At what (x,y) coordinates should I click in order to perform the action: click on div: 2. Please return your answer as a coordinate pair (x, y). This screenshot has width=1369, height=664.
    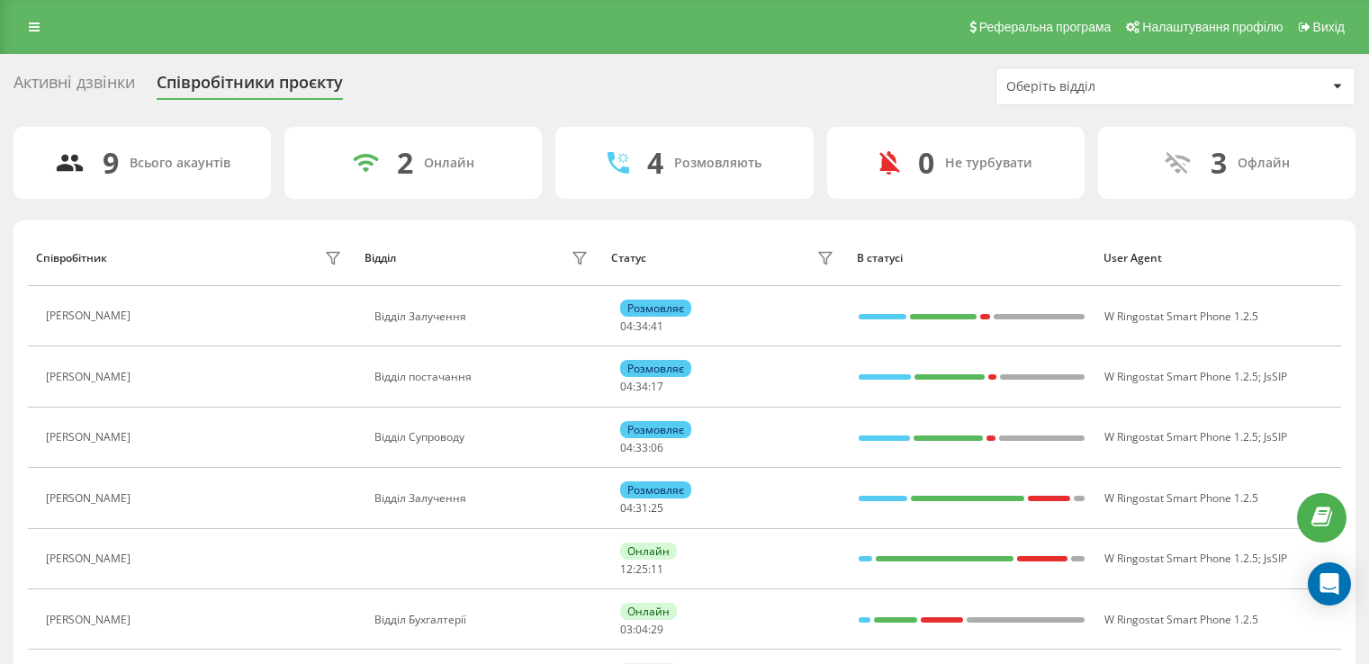
    Looking at the image, I should click on (405, 163).